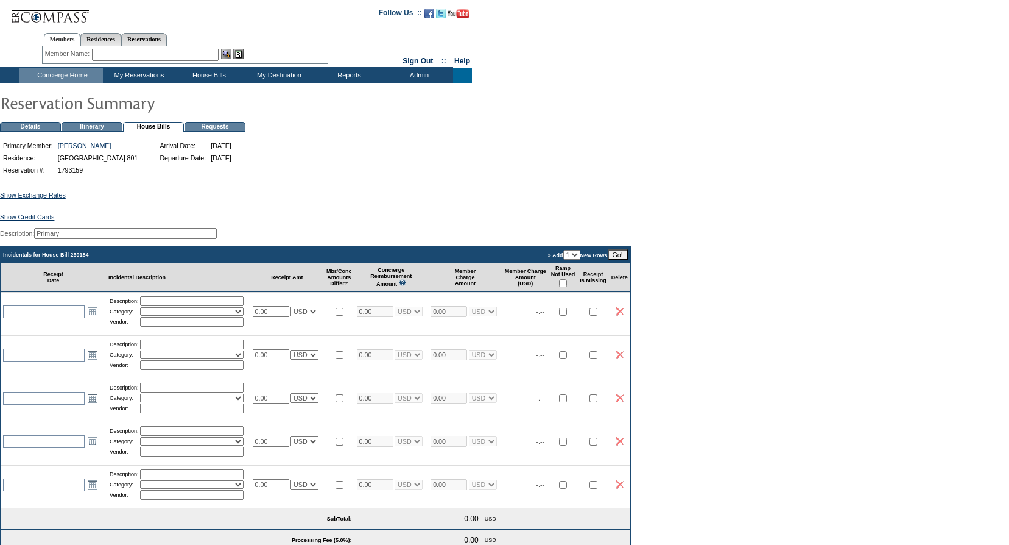 The height and width of the screenshot is (545, 1009). Describe the element at coordinates (429, 13) in the screenshot. I see `img: Become our fan on Facebook` at that location.